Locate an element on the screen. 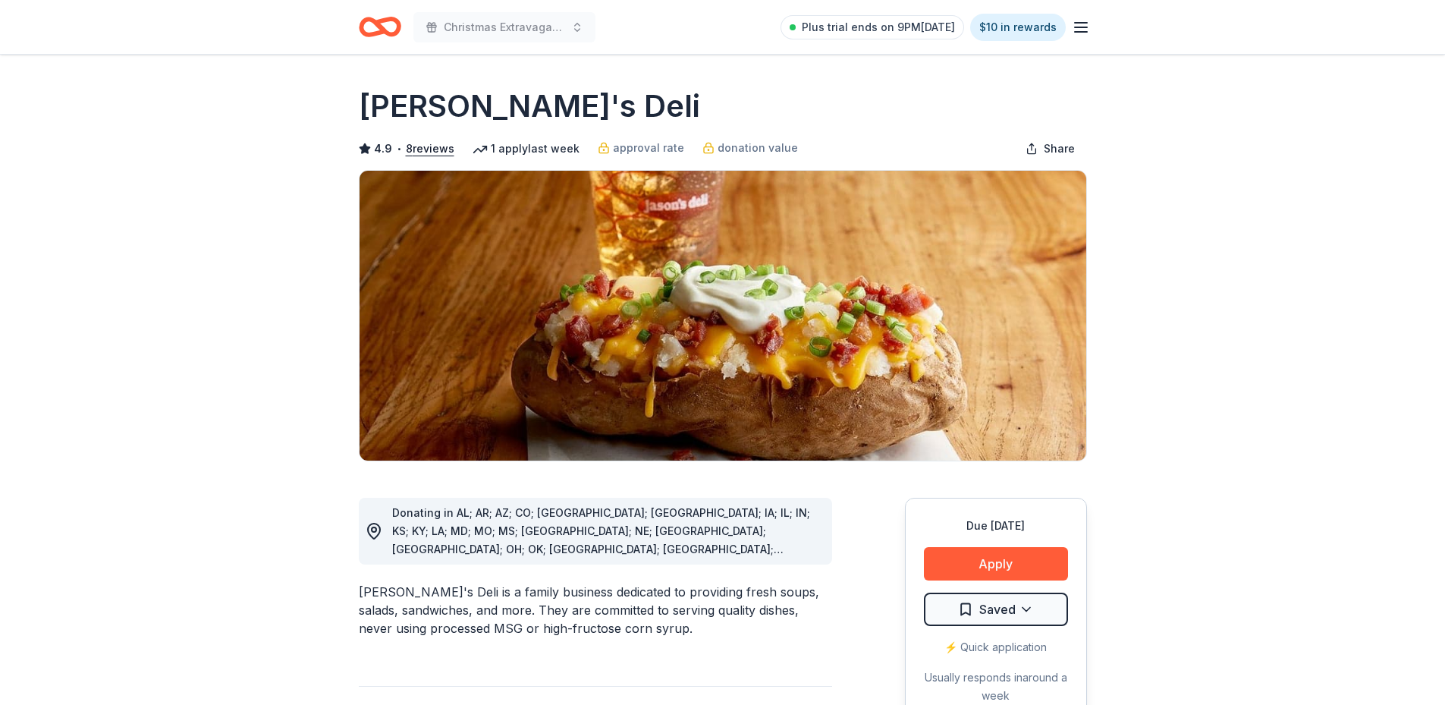 Image resolution: width=1445 pixels, height=705 pixels. span: Saved is located at coordinates (998, 609).